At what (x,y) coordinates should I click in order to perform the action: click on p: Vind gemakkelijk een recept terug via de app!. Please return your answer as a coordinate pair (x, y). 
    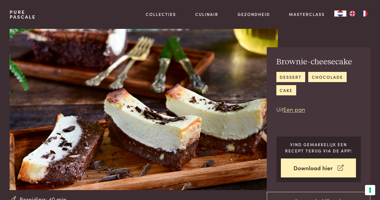
    Looking at the image, I should click on (319, 147).